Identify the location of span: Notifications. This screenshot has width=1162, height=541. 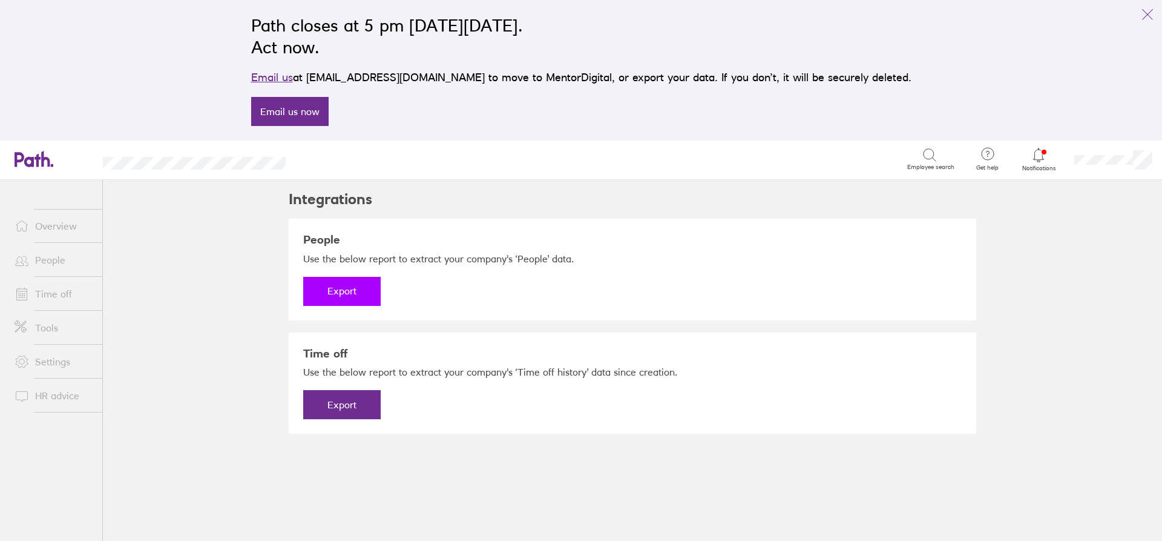
(1039, 168).